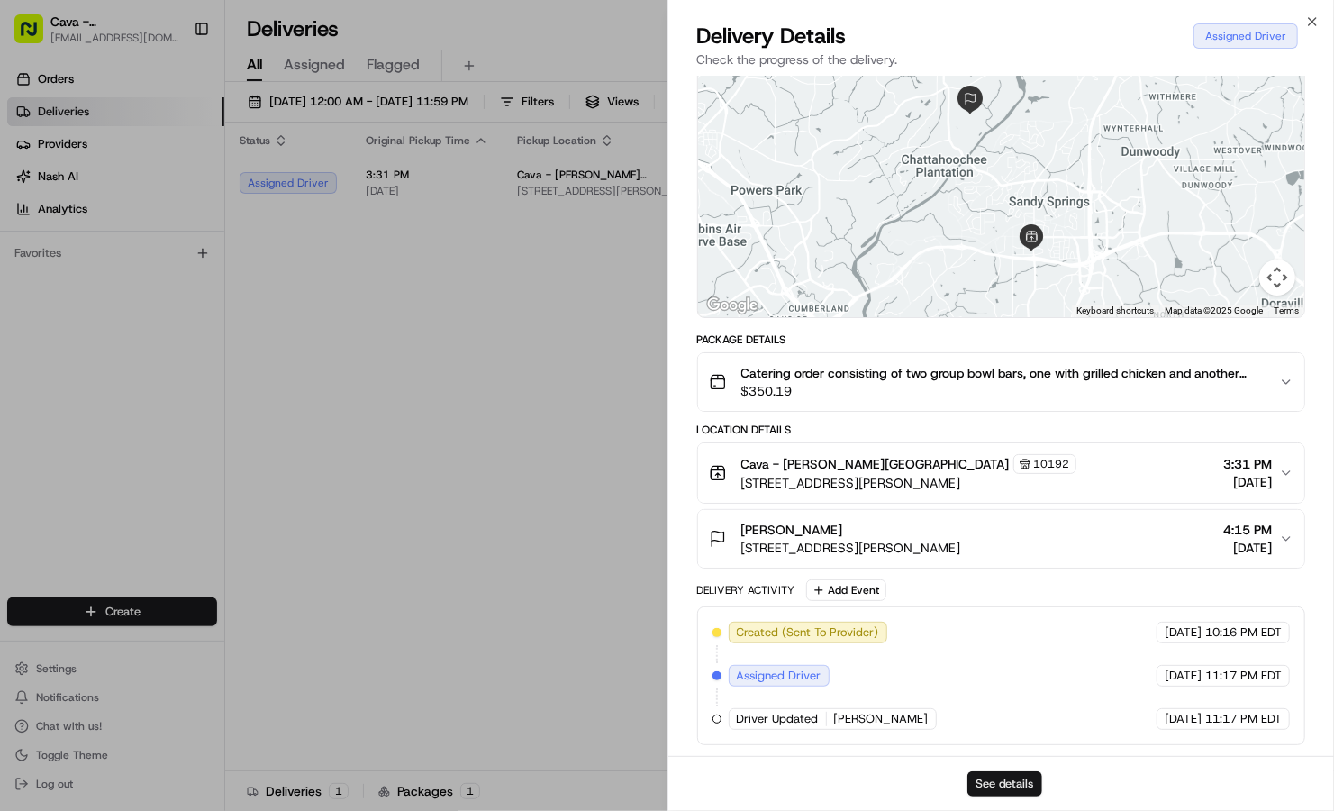 Image resolution: width=1334 pixels, height=811 pixels. I want to click on button: See details, so click(1005, 784).